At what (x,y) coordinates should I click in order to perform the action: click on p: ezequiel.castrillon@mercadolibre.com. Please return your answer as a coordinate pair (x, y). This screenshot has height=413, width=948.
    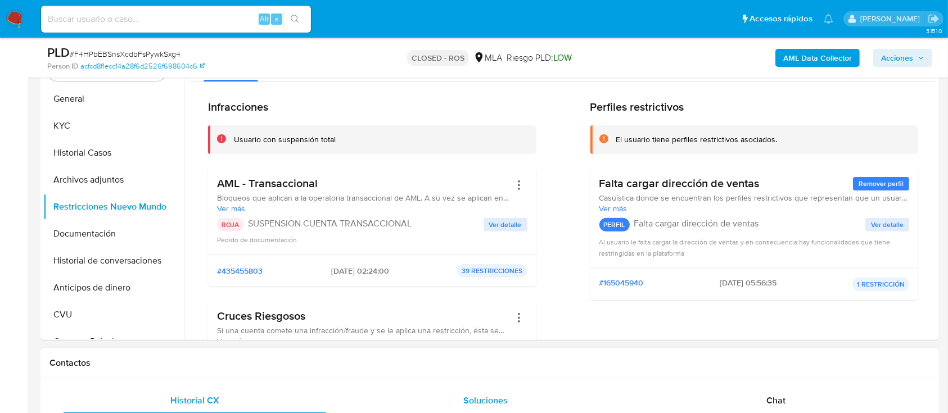
    Looking at the image, I should click on (892, 19).